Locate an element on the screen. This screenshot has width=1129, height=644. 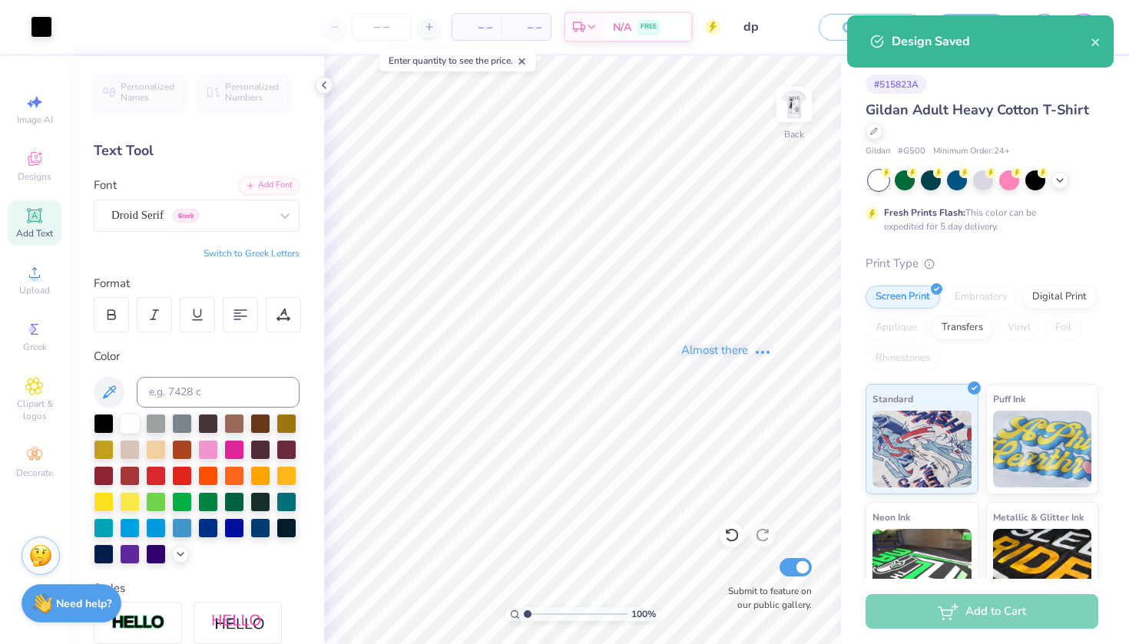
span: N/A is located at coordinates (622, 27).